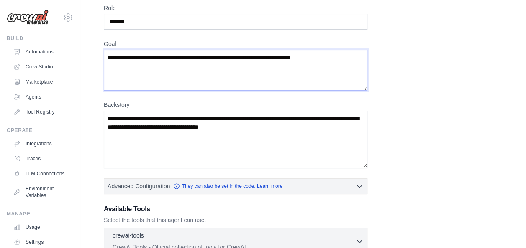 The width and height of the screenshot is (526, 248). I want to click on a: Traces, so click(41, 159).